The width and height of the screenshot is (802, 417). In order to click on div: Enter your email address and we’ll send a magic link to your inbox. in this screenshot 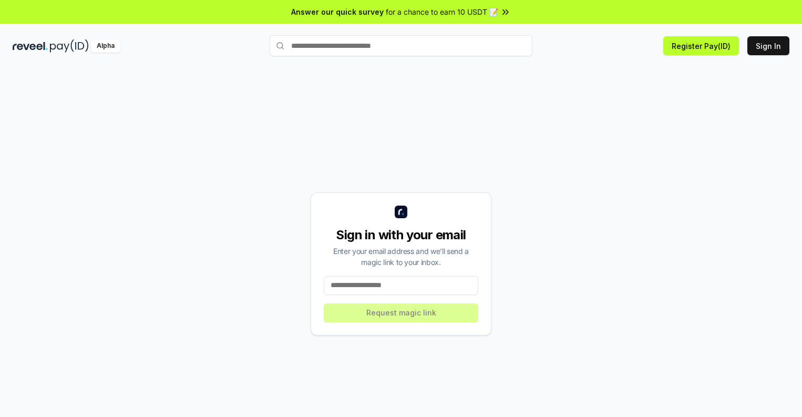, I will do `click(401, 256)`.